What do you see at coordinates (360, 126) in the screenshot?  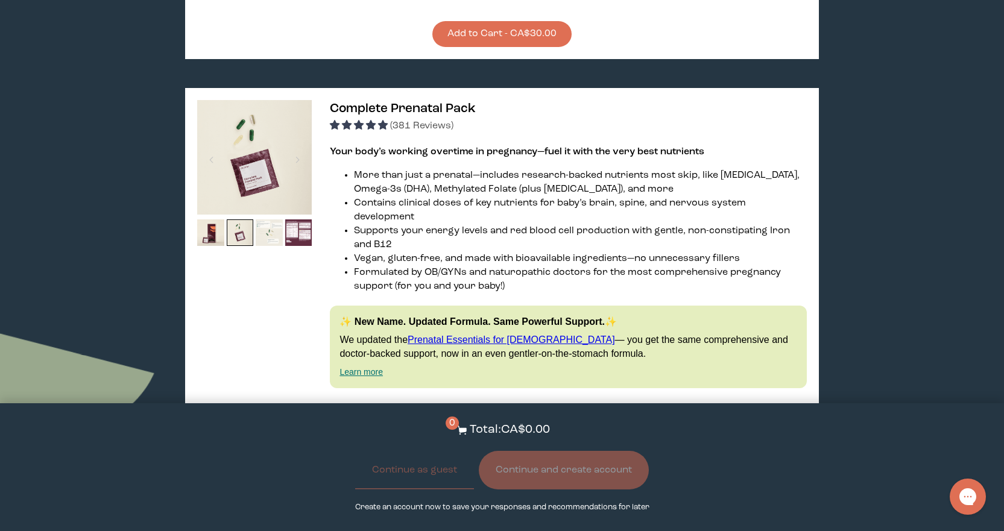 I see `span: 4.91 stars` at bounding box center [360, 126].